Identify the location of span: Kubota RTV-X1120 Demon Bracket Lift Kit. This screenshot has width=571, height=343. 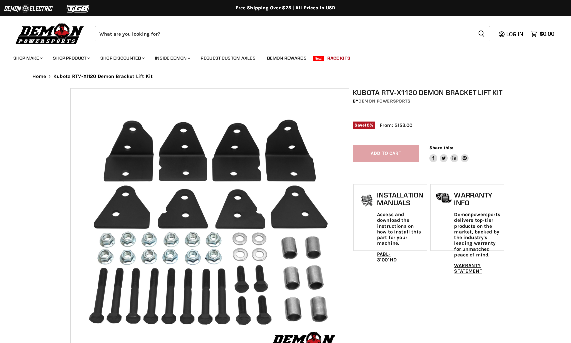
(103, 76).